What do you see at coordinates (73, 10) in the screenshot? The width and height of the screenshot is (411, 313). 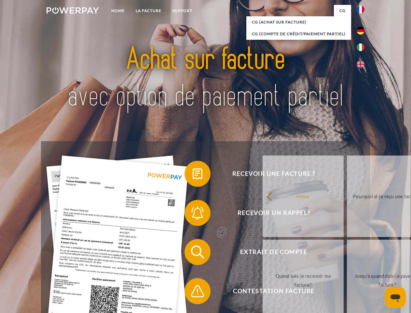 I see `img: logo-powerpay-white.svg` at bounding box center [73, 10].